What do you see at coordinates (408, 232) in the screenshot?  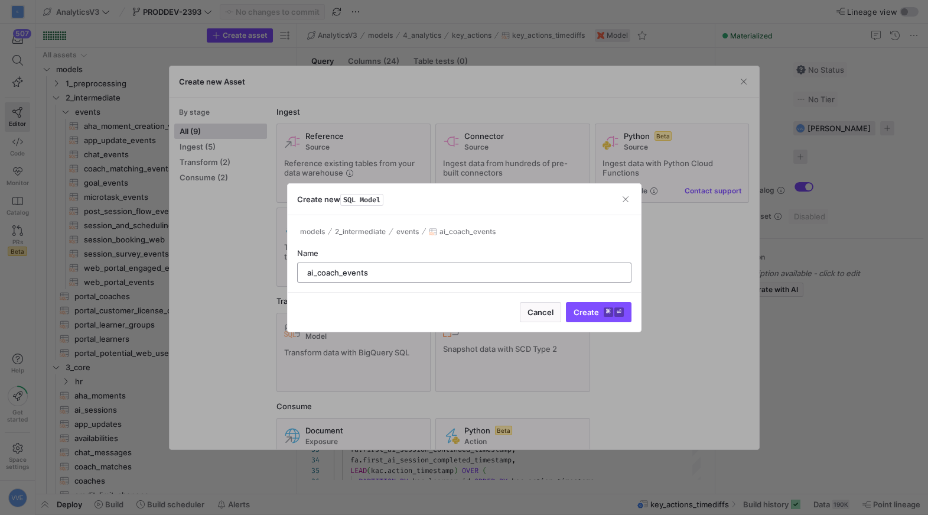 I see `button: events` at bounding box center [408, 232].